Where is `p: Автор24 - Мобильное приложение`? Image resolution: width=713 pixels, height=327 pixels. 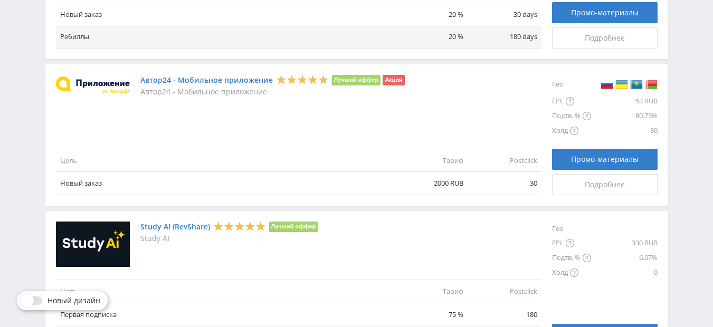
p: Автор24 - Мобильное приложение is located at coordinates (272, 92).